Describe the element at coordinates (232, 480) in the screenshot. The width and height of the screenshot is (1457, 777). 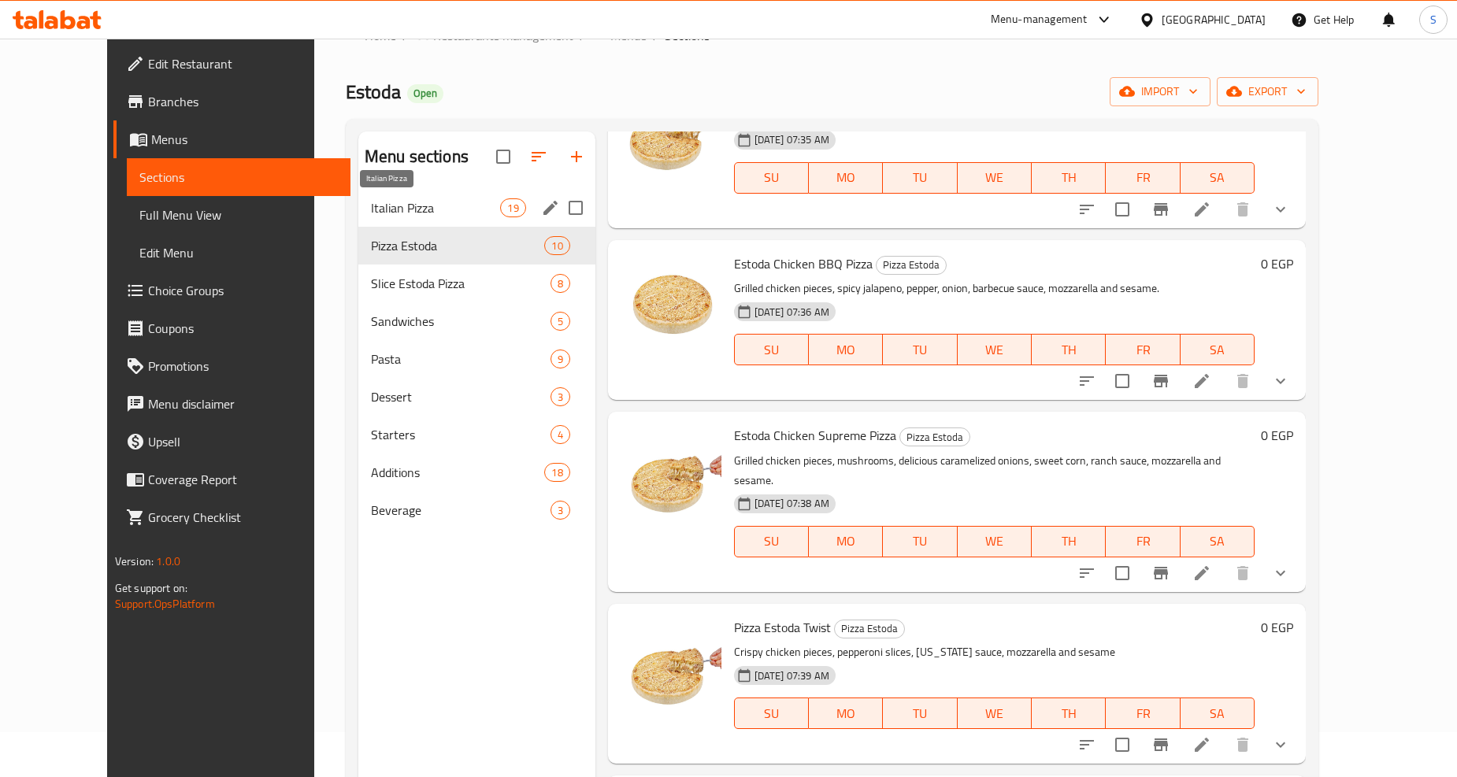
I see `a: Coverage Report` at that location.